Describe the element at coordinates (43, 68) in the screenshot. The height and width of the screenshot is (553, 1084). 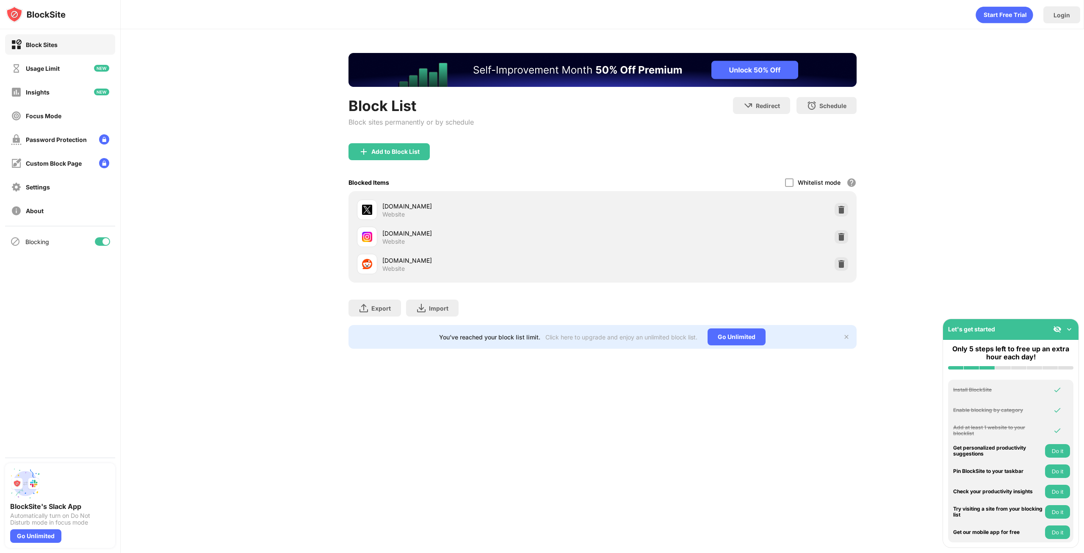
I see `div: Usage Limit` at that location.